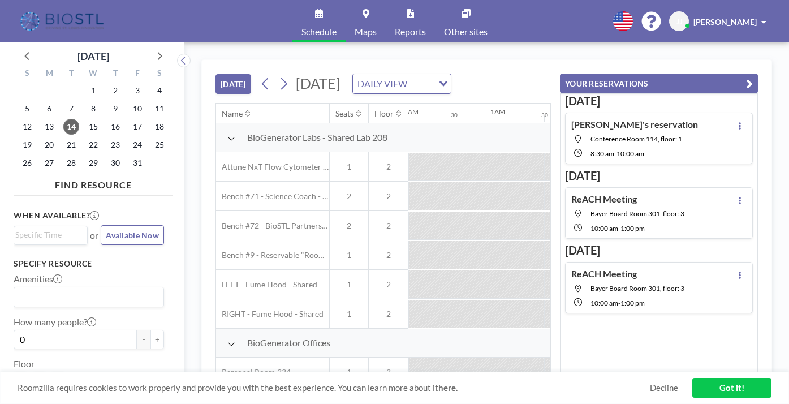 The image size is (789, 404). I want to click on span: LEFT - Fume Hood - Shared, so click(266, 284).